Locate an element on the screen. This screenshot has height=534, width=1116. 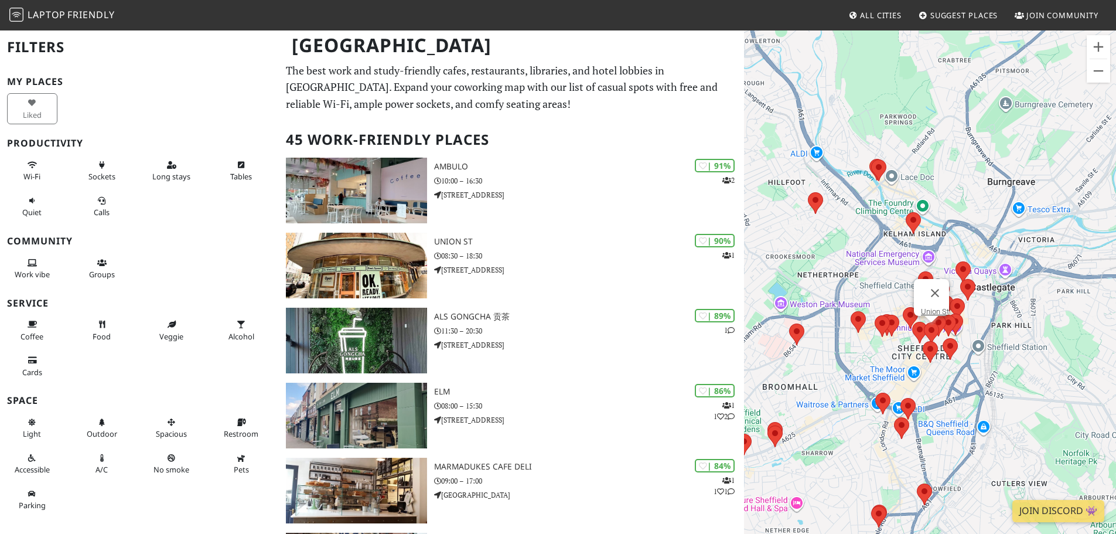
button: Zoom out is located at coordinates (1098, 71).